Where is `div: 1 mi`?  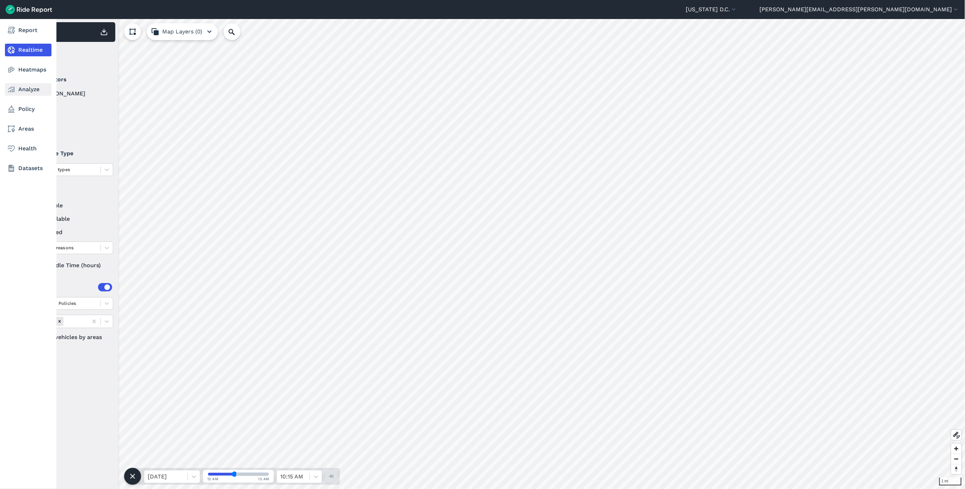 div: 1 mi is located at coordinates (950, 482).